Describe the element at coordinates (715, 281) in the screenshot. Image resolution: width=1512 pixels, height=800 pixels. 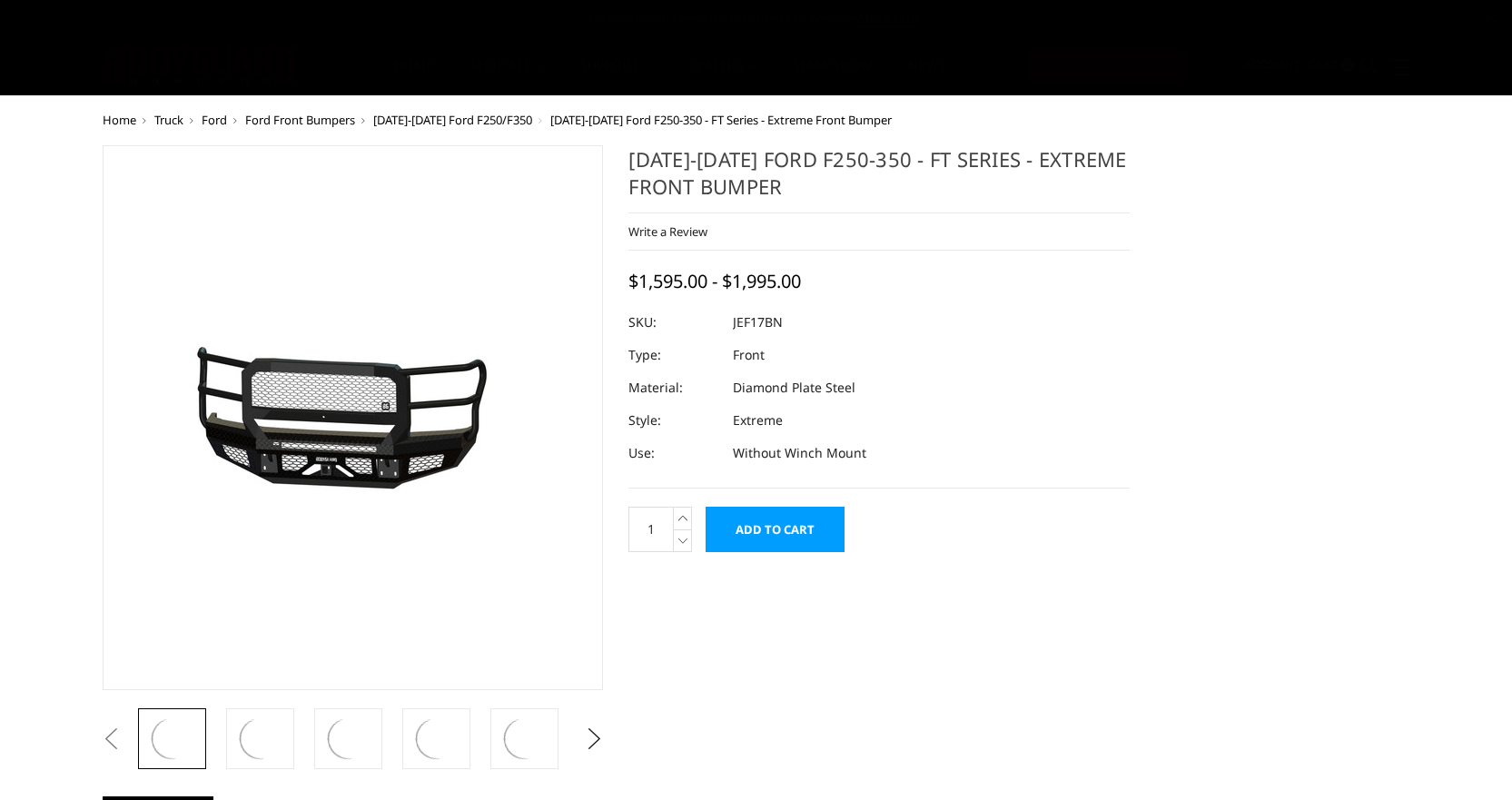
I see `span: $1,595.00 - $1,995.00` at that location.